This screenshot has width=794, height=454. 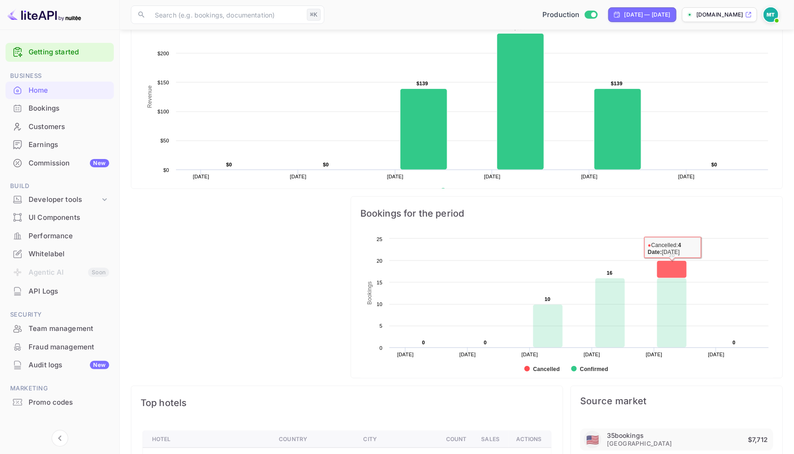 I want to click on text: 20, so click(x=672, y=255).